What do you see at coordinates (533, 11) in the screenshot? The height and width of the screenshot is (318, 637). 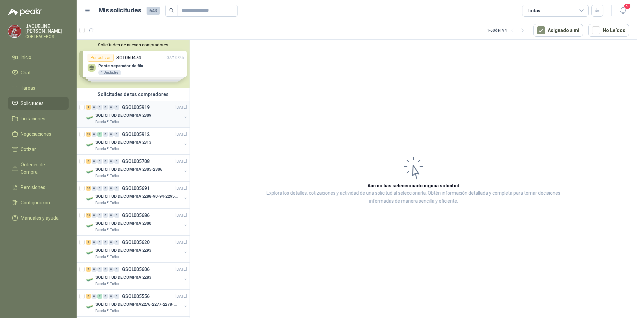 I see `div: Todas` at bounding box center [533, 11].